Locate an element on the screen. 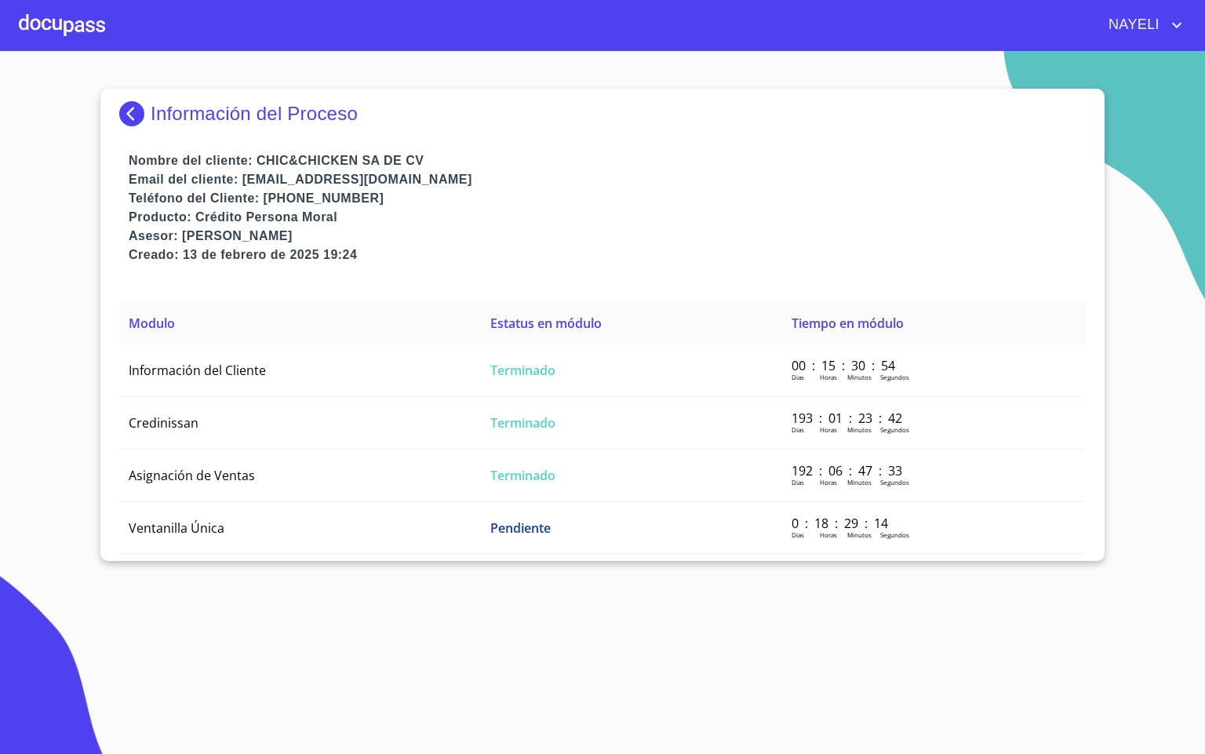 The width and height of the screenshot is (1205, 754). p: Producto: Crédito Persona Moral is located at coordinates (607, 217).